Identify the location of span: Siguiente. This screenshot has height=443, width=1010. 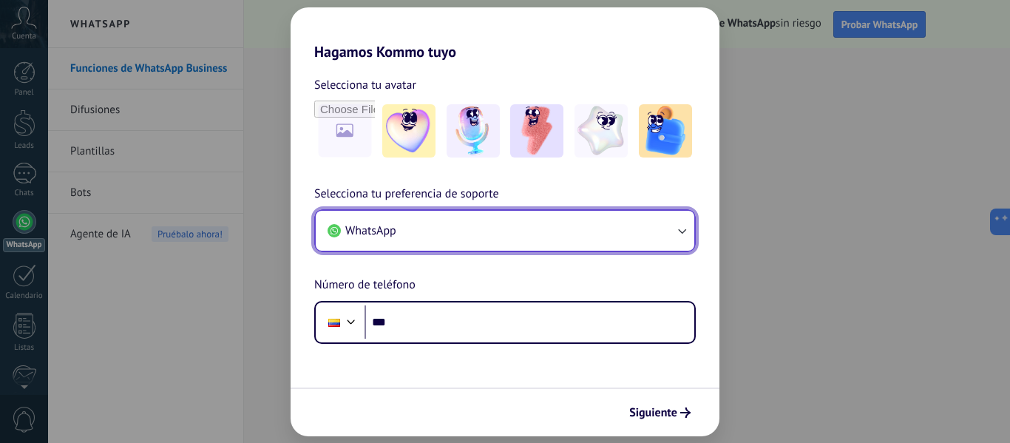
(653, 413).